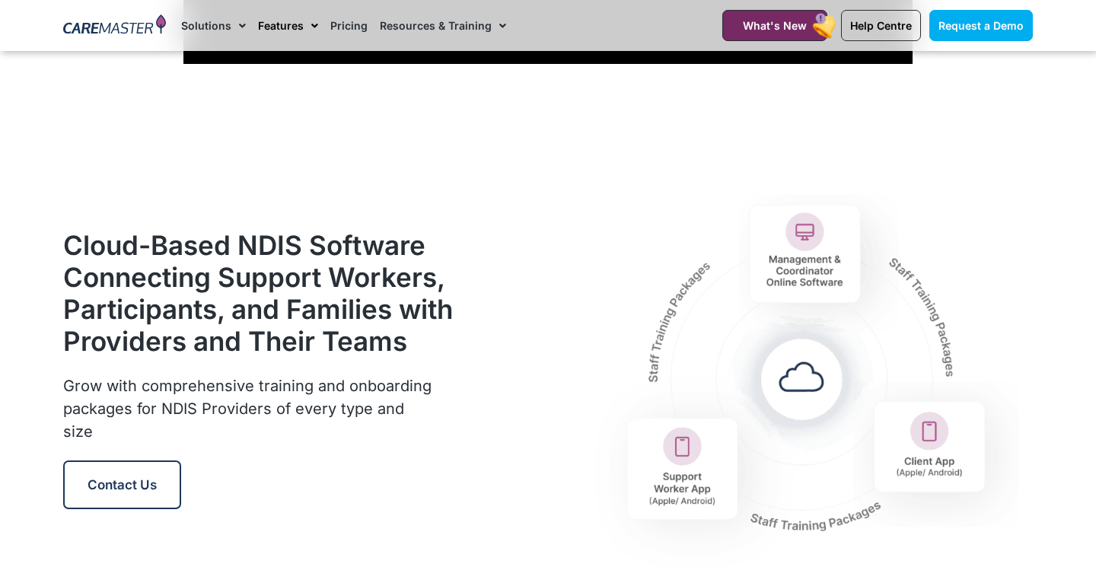 The image size is (1096, 567). I want to click on a: Request a Demo, so click(981, 25).